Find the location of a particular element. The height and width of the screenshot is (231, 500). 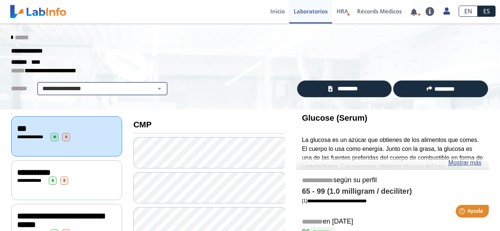

a: EN is located at coordinates (468, 11).